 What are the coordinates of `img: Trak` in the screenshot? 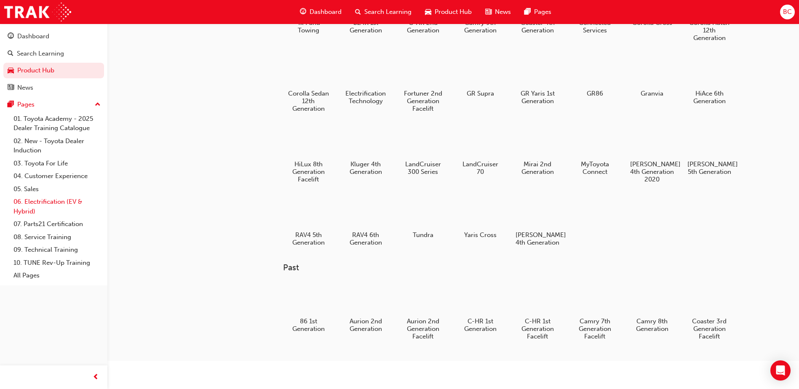 It's located at (37, 12).